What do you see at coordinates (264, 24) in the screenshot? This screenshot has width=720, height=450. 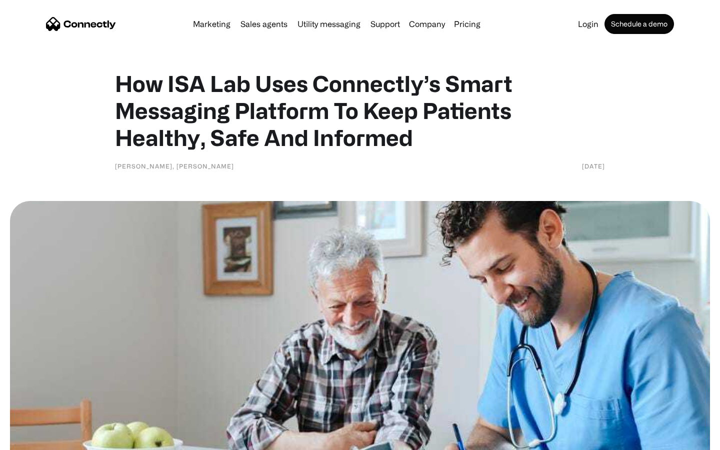 I see `a: Sales agents` at bounding box center [264, 24].